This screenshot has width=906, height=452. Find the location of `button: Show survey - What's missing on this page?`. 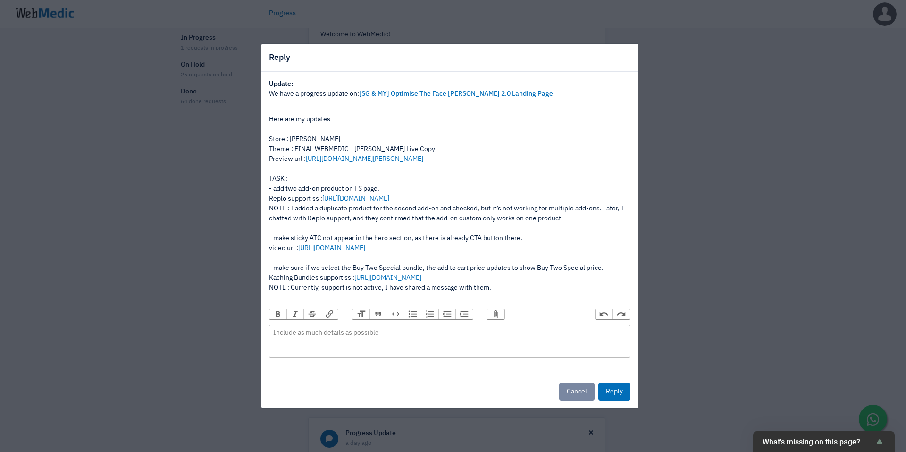

button: Show survey - What's missing on this page? is located at coordinates (824, 442).